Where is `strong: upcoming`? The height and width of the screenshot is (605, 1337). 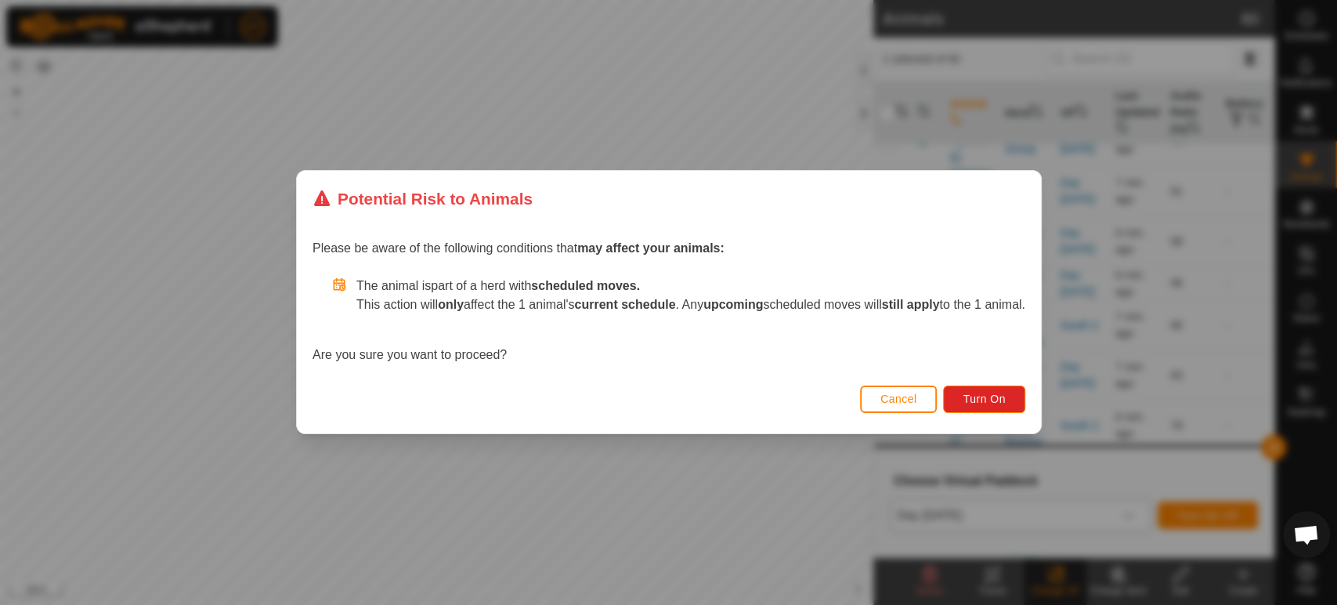 strong: upcoming is located at coordinates (733, 305).